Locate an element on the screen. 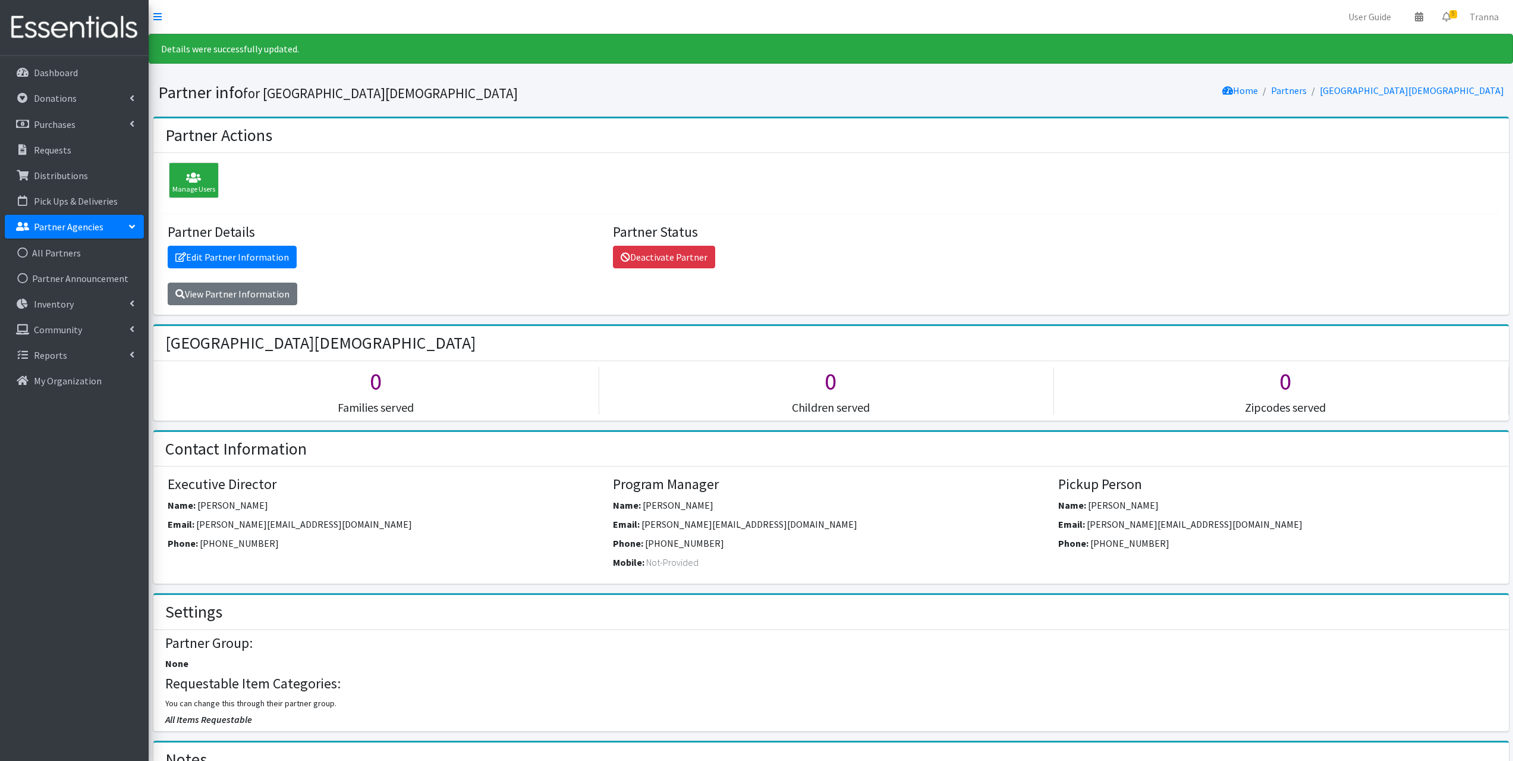  p: Inventory is located at coordinates (54, 304).